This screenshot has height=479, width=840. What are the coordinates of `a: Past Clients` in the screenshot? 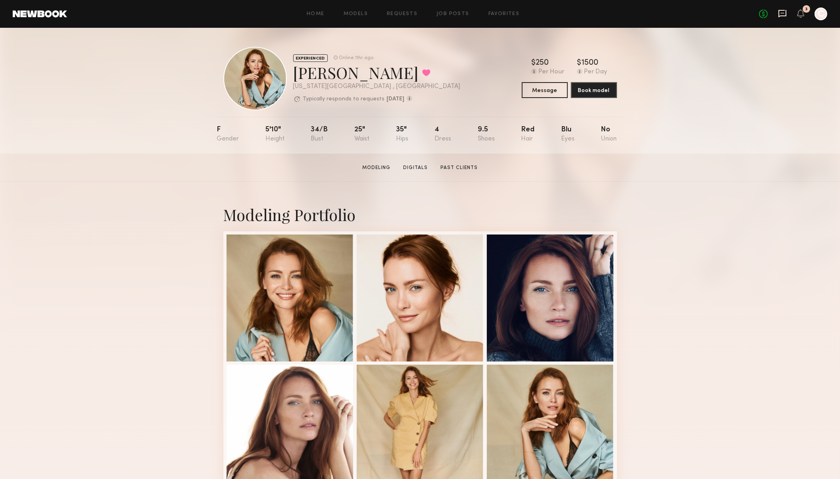 It's located at (459, 168).